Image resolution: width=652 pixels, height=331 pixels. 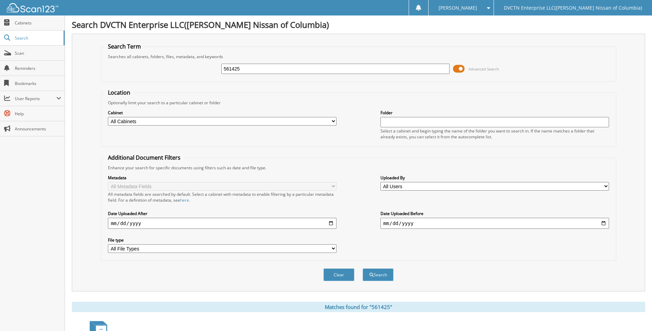 What do you see at coordinates (494, 213) in the screenshot?
I see `label: Date Uploaded Before` at bounding box center [494, 213].